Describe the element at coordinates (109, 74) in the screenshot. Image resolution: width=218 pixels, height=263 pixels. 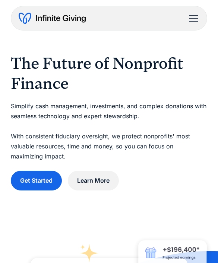
I see `h1: The Future of Nonprofit Finance` at that location.